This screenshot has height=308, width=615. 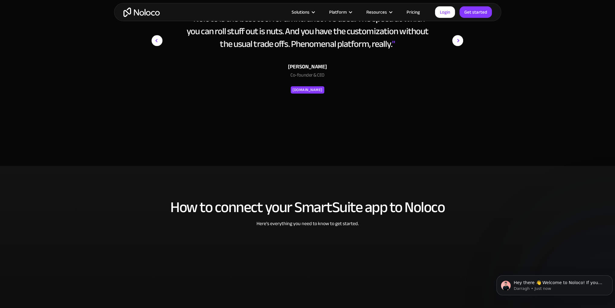 What do you see at coordinates (60, 23) in the screenshot?
I see `div: message notification from Darragh, Just now. Hey there 👋 Welcome to Noloco! If you have any quest...` at bounding box center [60, 23].